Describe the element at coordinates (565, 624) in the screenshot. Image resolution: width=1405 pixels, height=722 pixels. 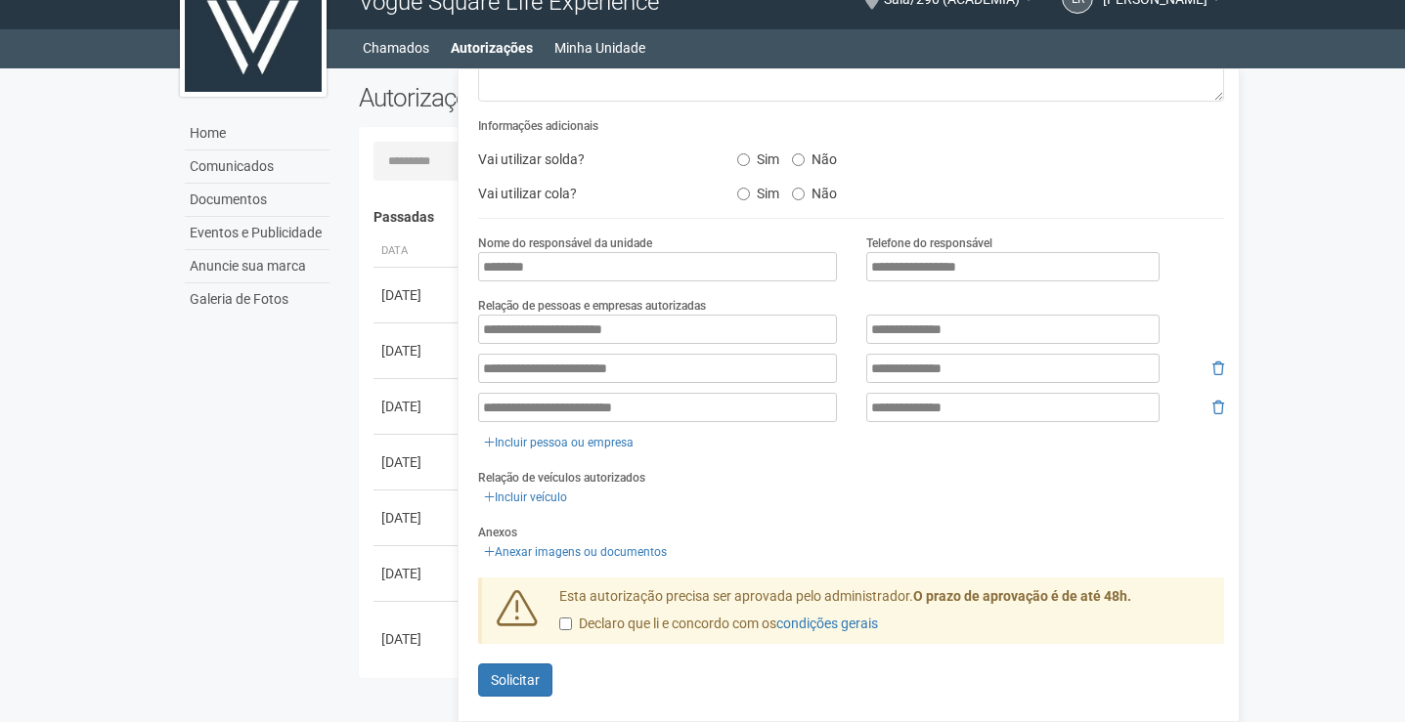
I see `input: Declaro que li e concordo com oscondições gerais` at that location.